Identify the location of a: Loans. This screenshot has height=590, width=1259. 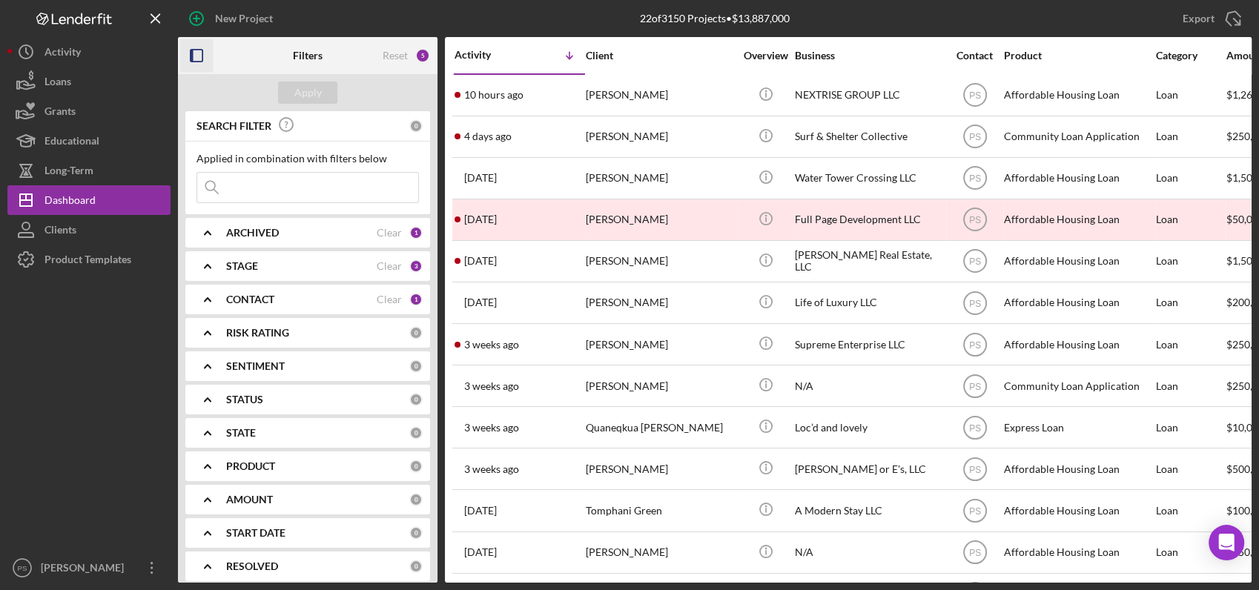
(89, 82).